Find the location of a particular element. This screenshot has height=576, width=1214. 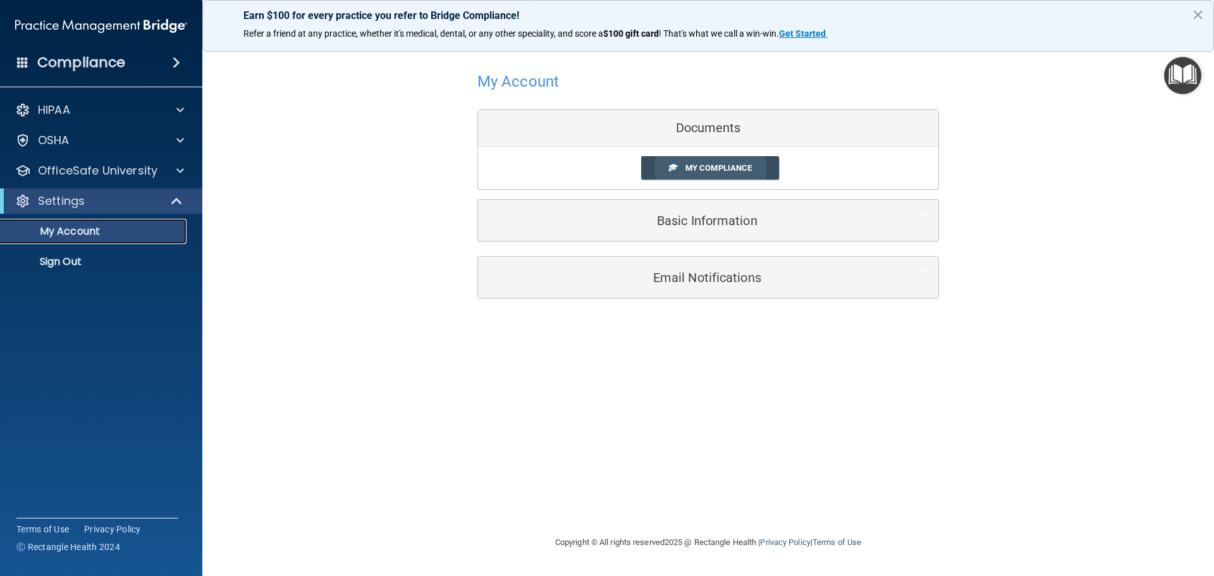

a: Settings is located at coordinates (99, 201).